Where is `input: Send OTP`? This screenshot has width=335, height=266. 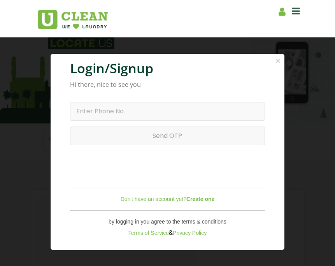 input: Send OTP is located at coordinates (167, 136).